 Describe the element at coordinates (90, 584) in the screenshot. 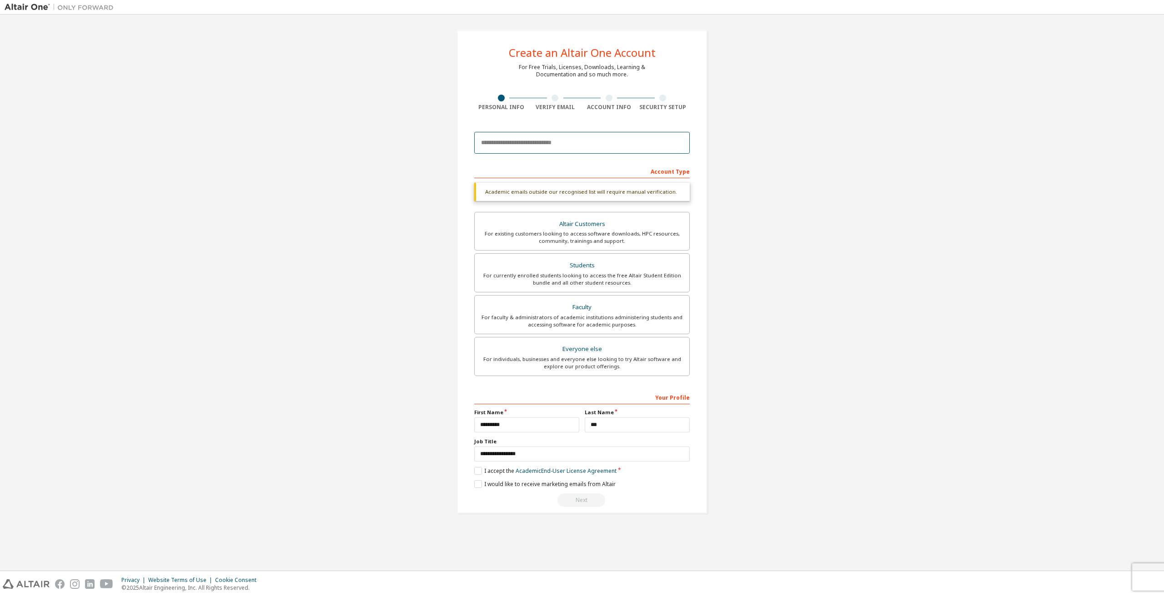

I see `img: linkedin.svg` at that location.